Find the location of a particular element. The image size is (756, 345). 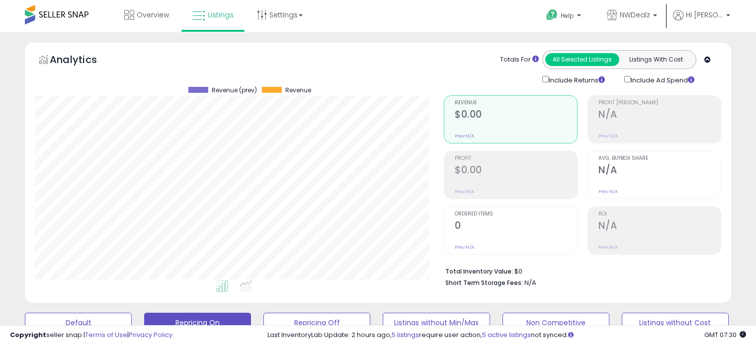

button: Non Competitive is located at coordinates (556, 323).